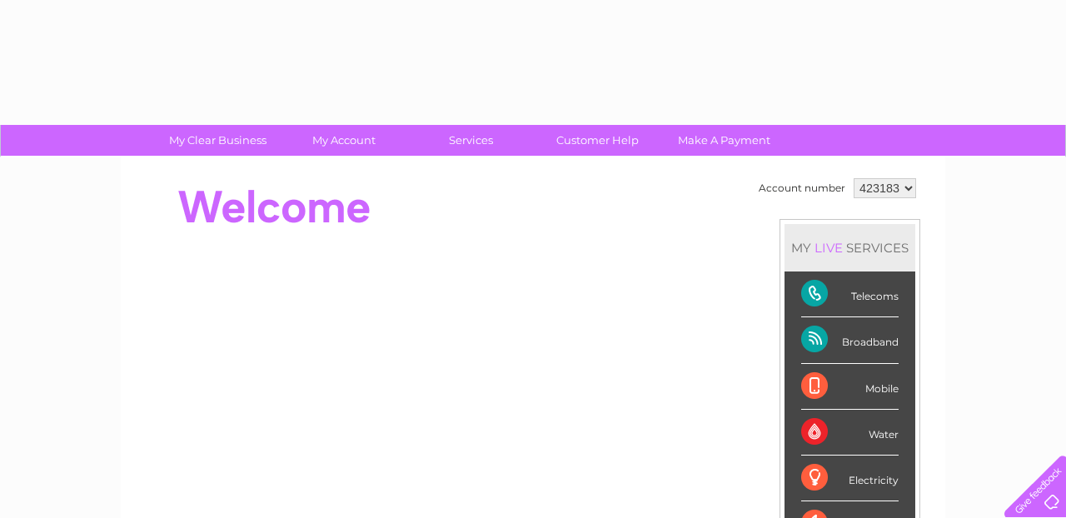  I want to click on a: My Clear Business, so click(217, 140).